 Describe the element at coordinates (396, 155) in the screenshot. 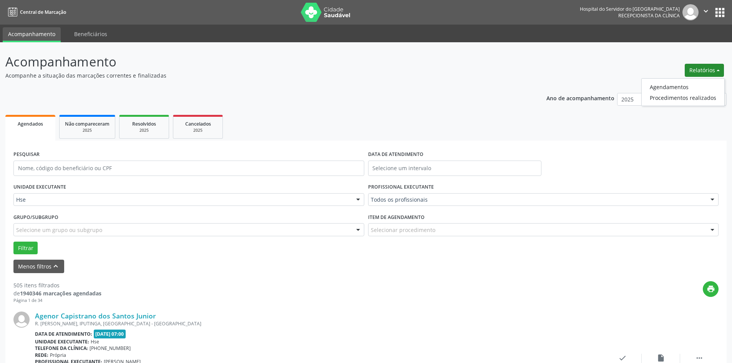

I see `label: DATA DE ATENDIMENTO` at that location.